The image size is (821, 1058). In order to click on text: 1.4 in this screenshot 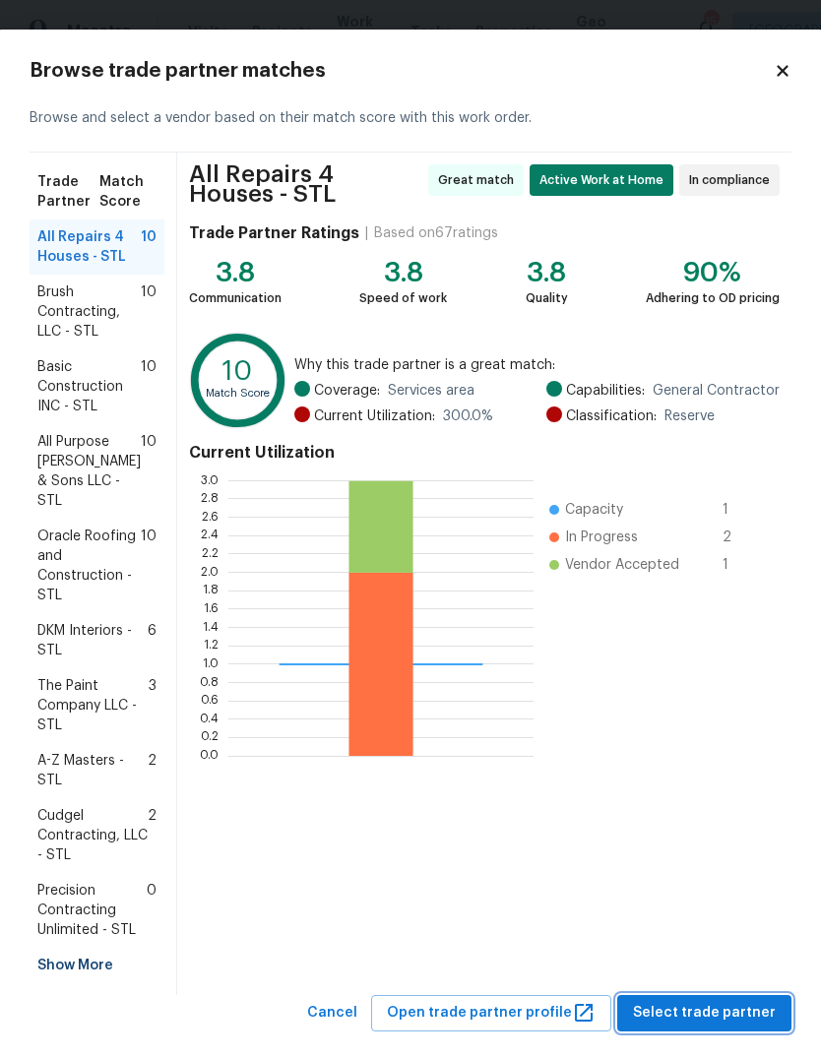, I will do `click(211, 627)`.